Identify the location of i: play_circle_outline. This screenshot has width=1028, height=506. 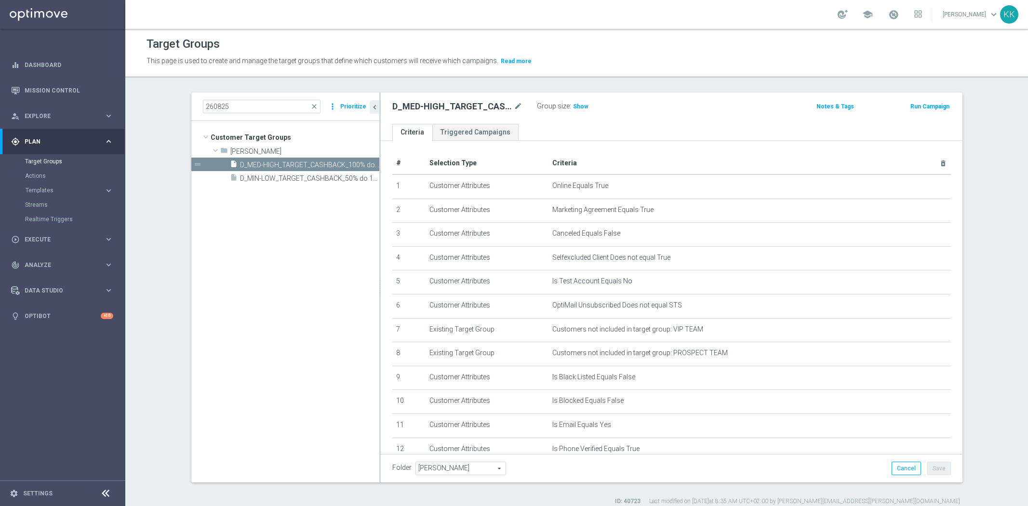
(15, 239).